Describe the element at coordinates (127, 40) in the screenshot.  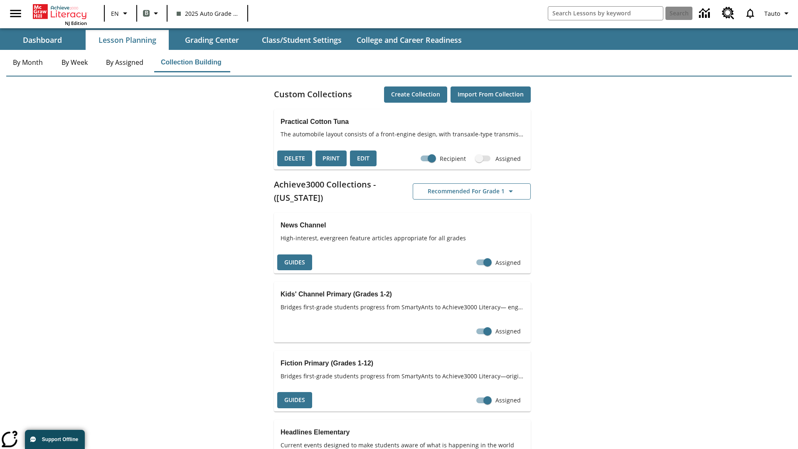
I see `button: Lesson Planning` at that location.